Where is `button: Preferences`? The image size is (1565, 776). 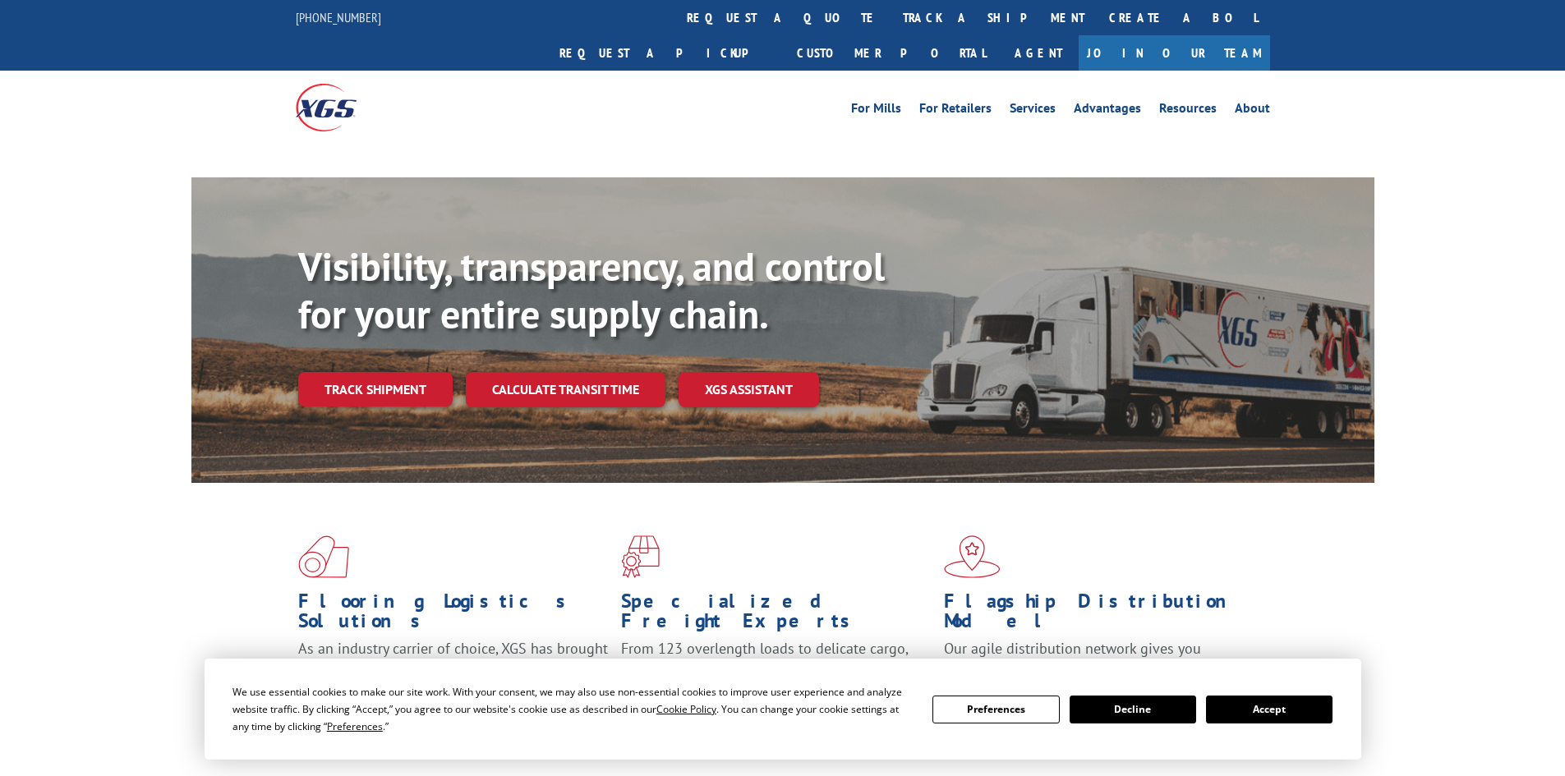
button: Preferences is located at coordinates (995, 710).